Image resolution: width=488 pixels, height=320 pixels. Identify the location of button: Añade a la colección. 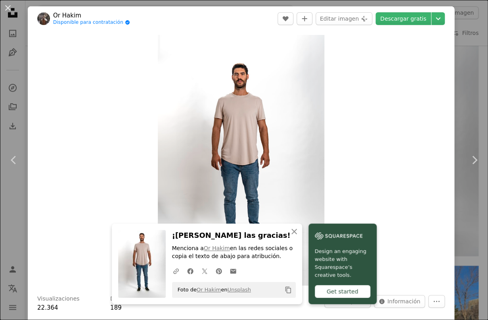
(305, 19).